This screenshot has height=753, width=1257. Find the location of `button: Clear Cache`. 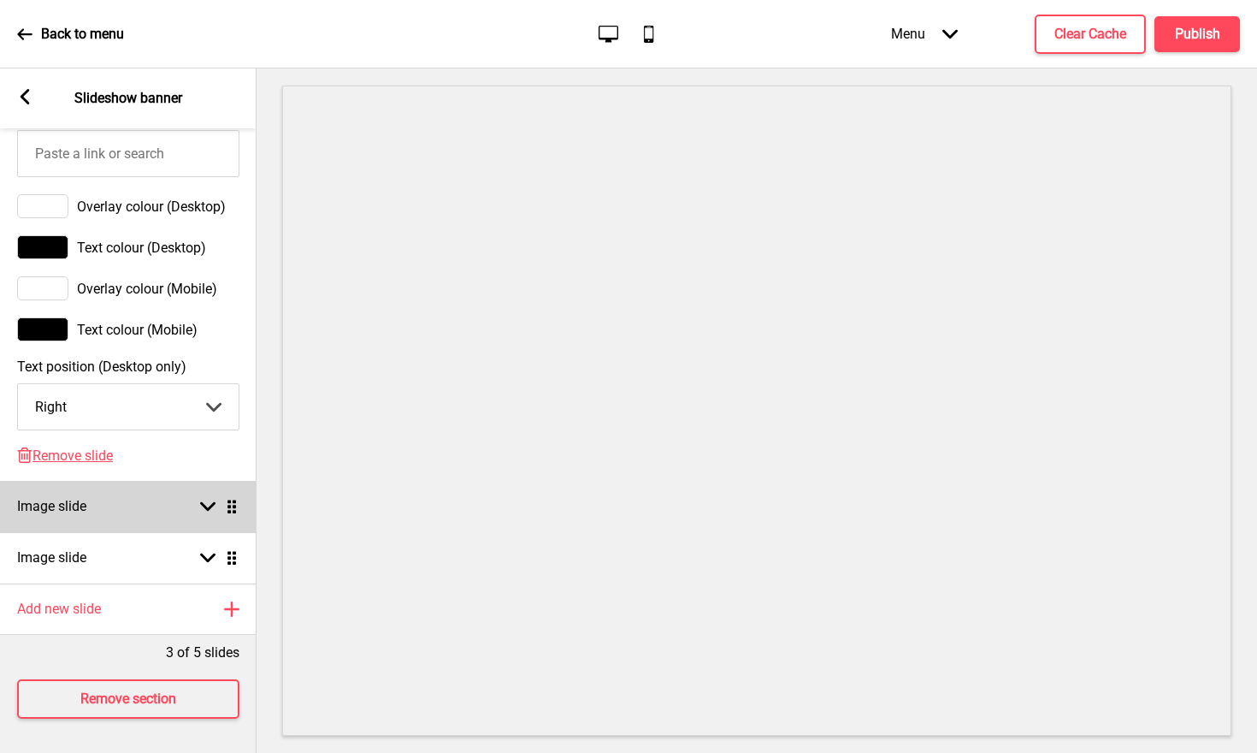

button: Clear Cache is located at coordinates (1091, 34).